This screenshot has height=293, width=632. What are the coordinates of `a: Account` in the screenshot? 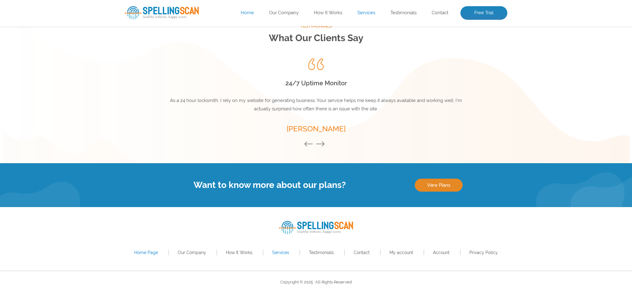 It's located at (441, 252).